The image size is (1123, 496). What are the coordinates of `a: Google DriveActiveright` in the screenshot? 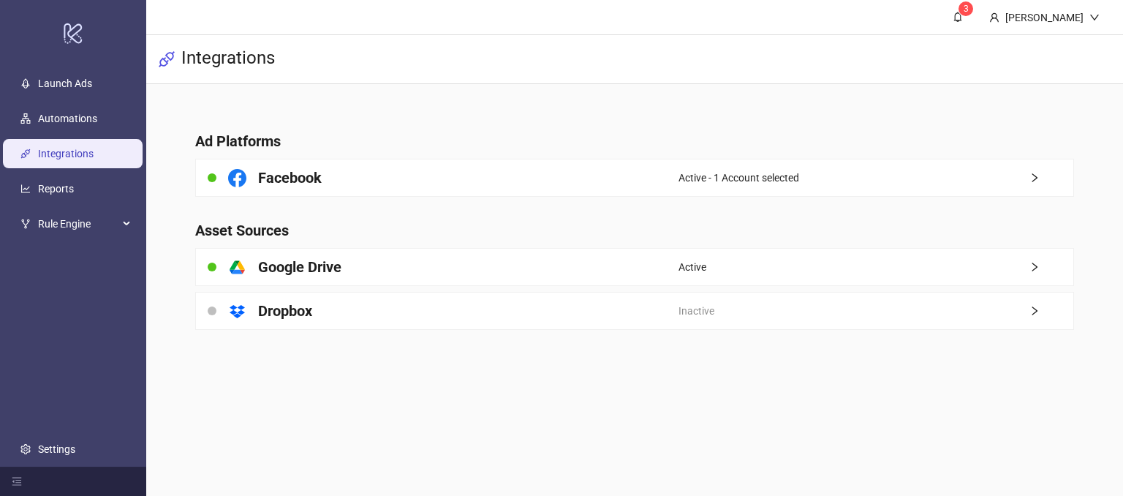 It's located at (634, 267).